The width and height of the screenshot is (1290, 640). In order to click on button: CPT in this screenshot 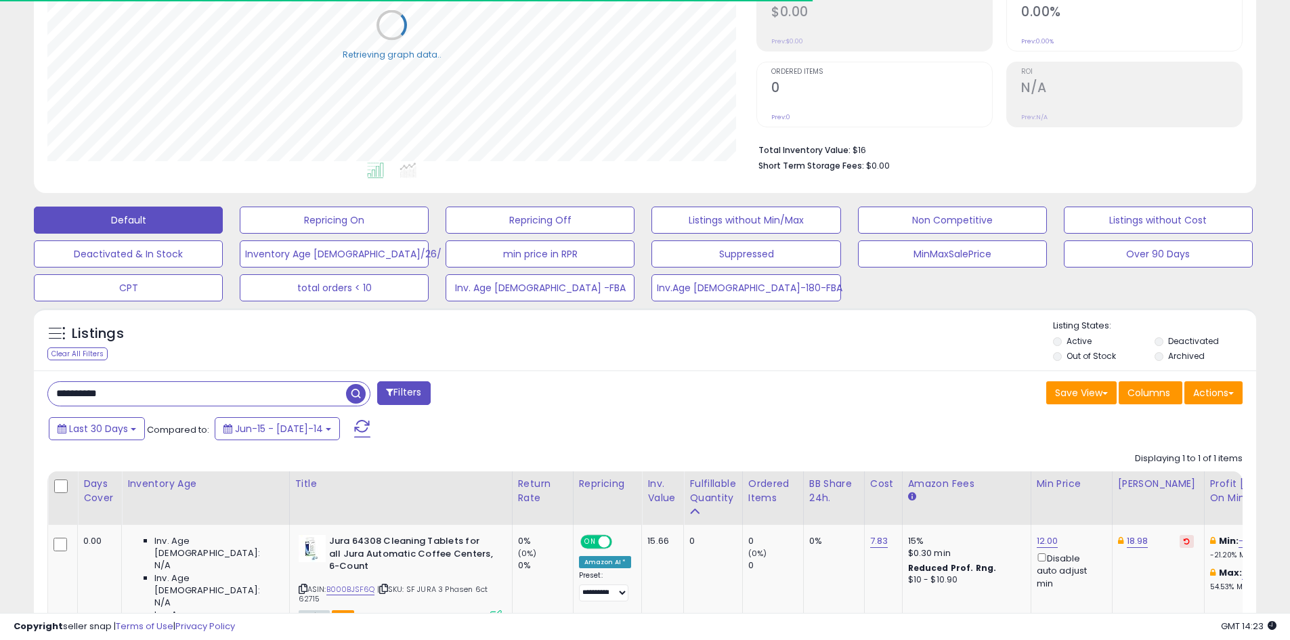, I will do `click(128, 288)`.